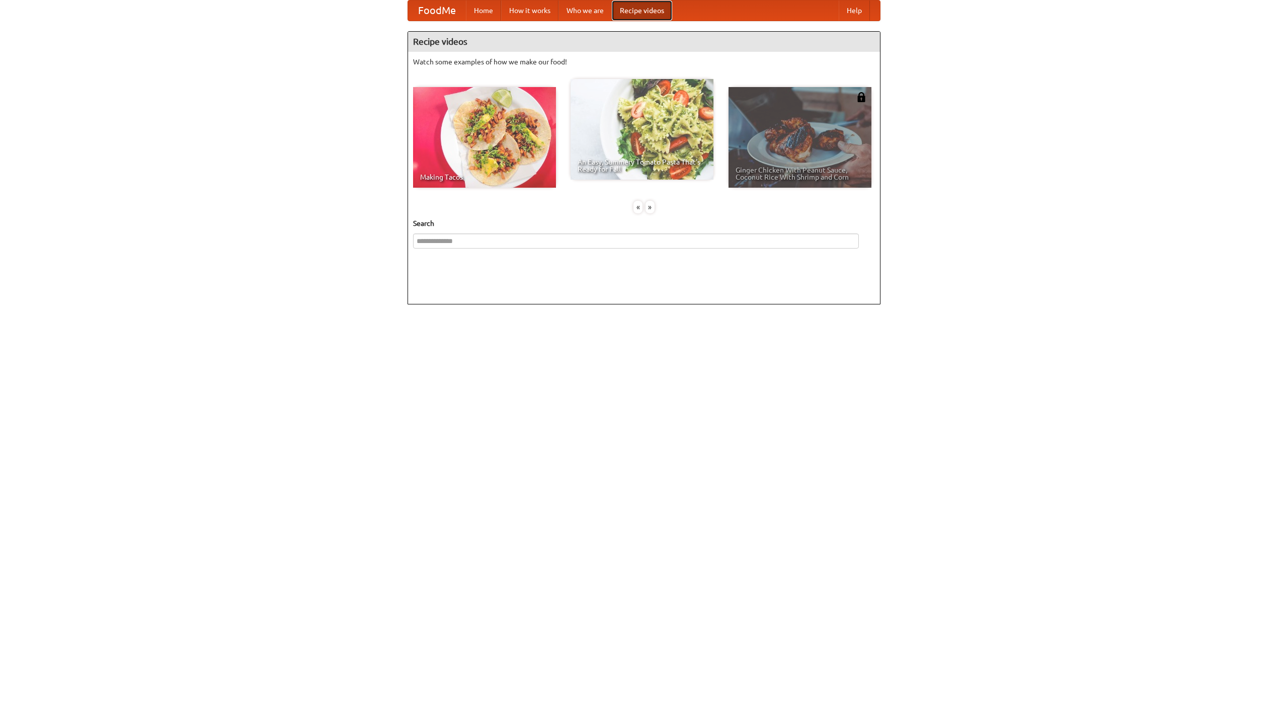 The height and width of the screenshot is (712, 1288). Describe the element at coordinates (644, 223) in the screenshot. I see `h5: Search` at that location.